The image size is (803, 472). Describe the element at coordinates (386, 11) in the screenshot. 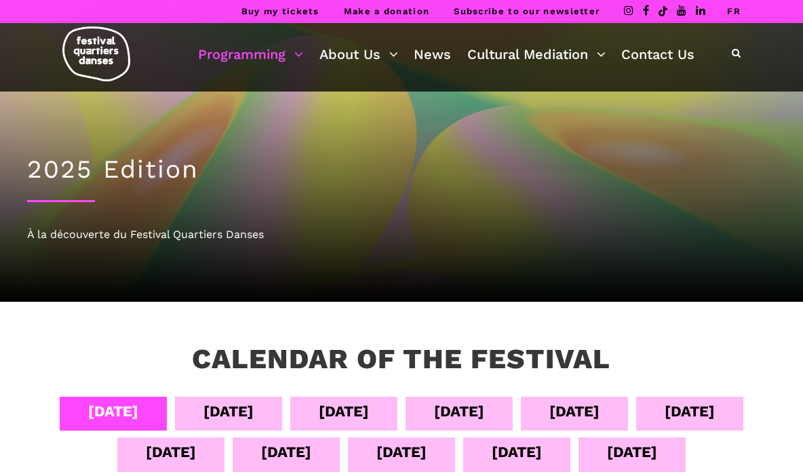

I see `a: Make a donation` at that location.